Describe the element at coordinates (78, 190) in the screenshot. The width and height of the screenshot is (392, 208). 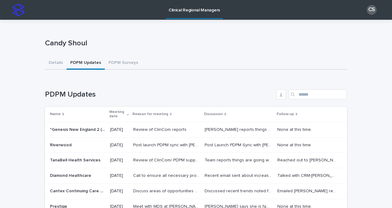
I see `p: Cantex Continuing Care Network` at that location.